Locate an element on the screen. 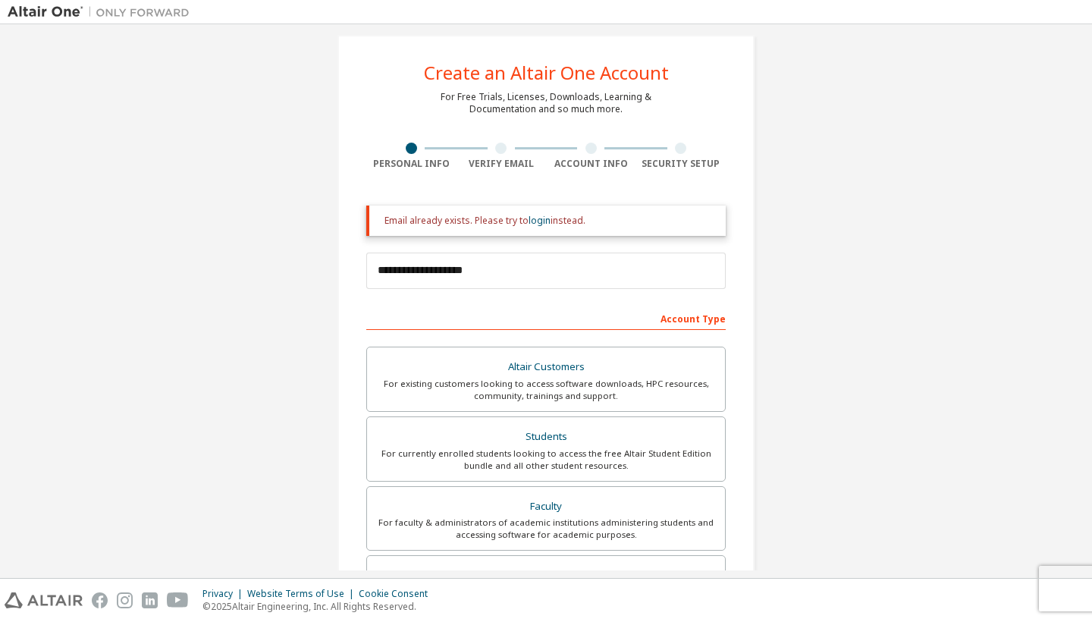  img: altair_logo.svg is located at coordinates (43, 600).